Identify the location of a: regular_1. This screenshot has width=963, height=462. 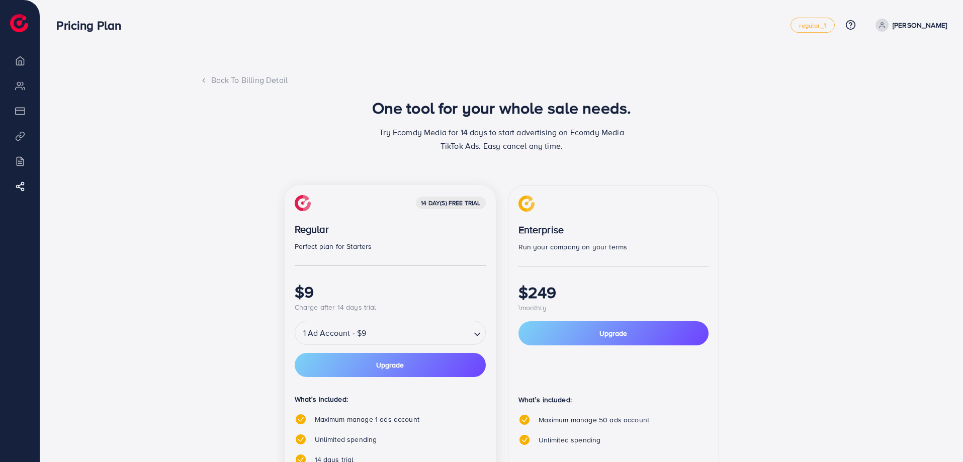
(812, 25).